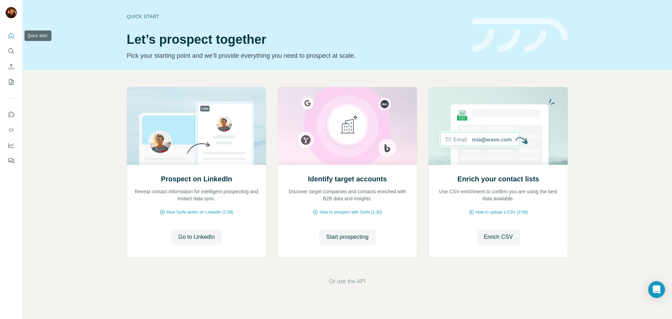  I want to click on p: Use CSV enrichment to confirm you are using the best data available., so click(498, 195).